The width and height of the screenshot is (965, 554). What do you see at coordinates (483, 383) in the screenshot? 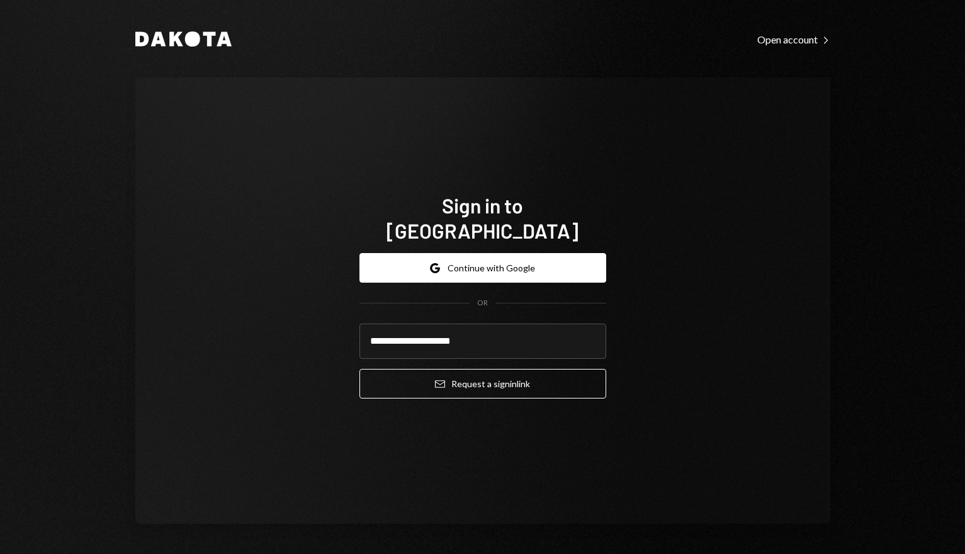
I see `button: Request a signinlink` at bounding box center [483, 383].